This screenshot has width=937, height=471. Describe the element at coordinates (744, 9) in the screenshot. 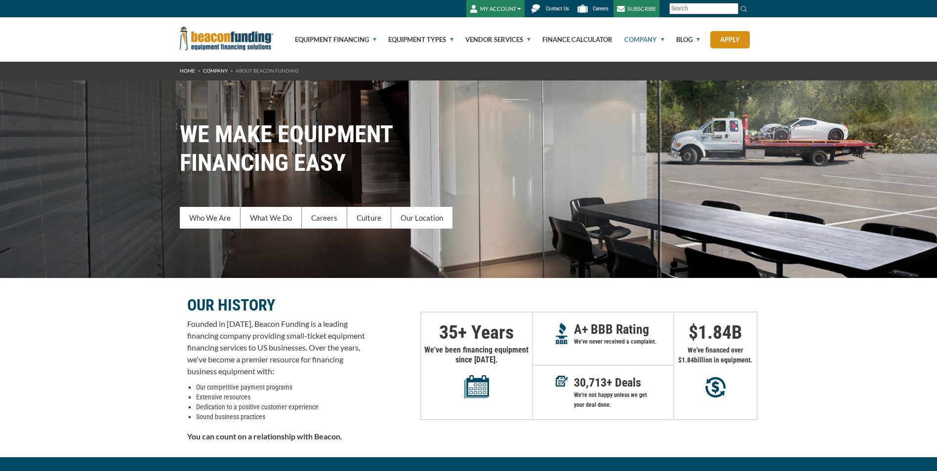

I see `img: Search` at that location.